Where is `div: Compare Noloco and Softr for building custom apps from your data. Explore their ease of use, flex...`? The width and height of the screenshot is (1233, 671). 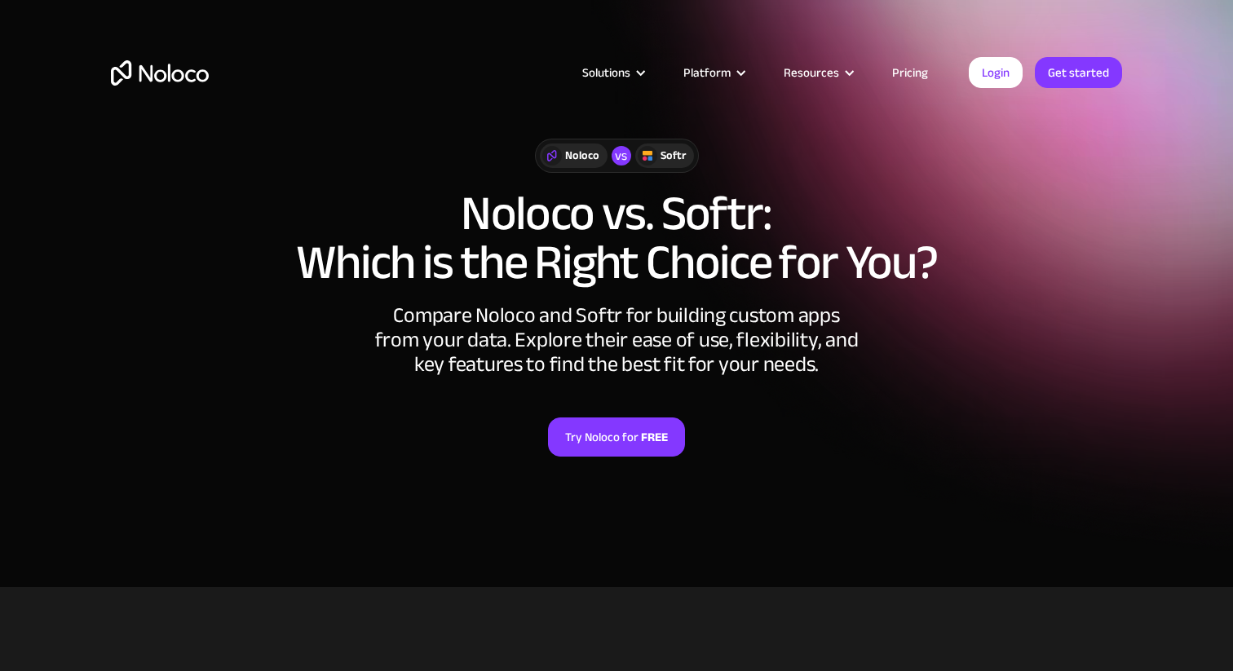
div: Compare Noloco and Softr for building custom apps from your data. Explore their ease of use, flex... is located at coordinates (616, 340).